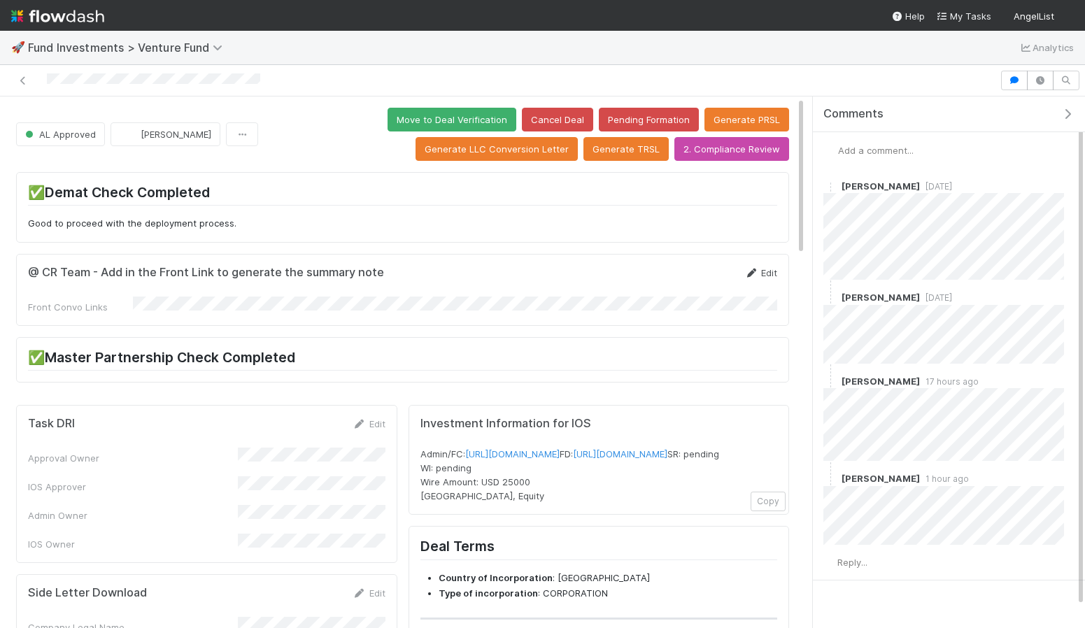 This screenshot has height=628, width=1085. What do you see at coordinates (558, 120) in the screenshot?
I see `button: Cancel Deal` at bounding box center [558, 120].